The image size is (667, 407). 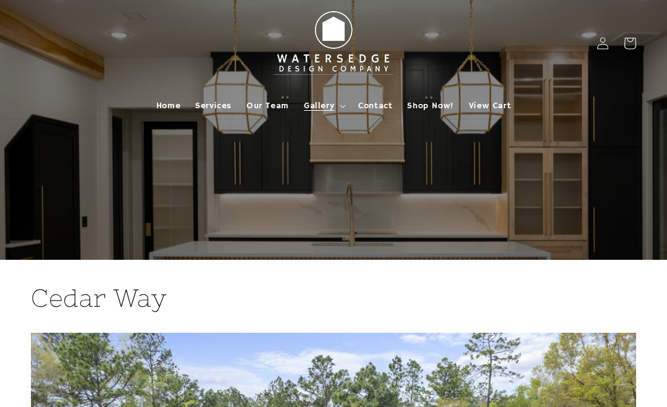 I want to click on a: Services, so click(x=213, y=106).